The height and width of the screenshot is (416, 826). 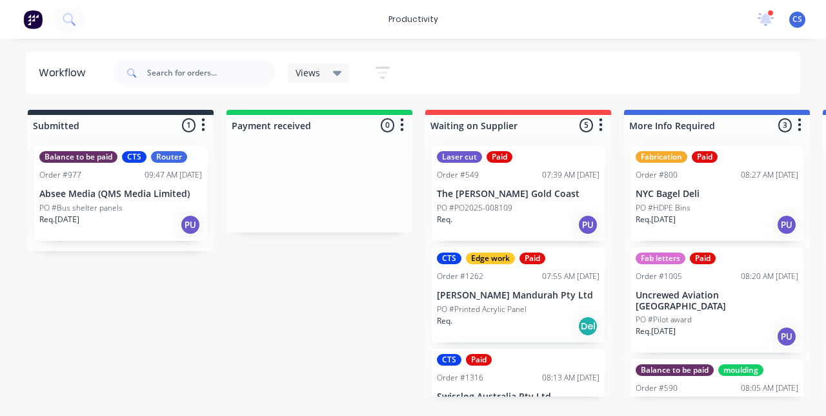 What do you see at coordinates (588, 326) in the screenshot?
I see `div: Del` at bounding box center [588, 326].